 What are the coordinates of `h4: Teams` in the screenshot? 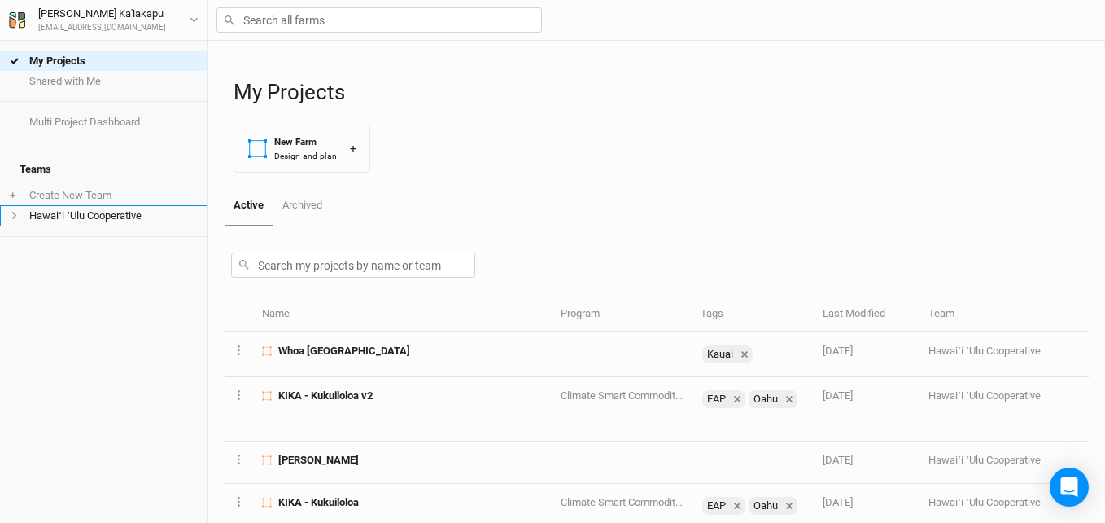 It's located at (103, 169).